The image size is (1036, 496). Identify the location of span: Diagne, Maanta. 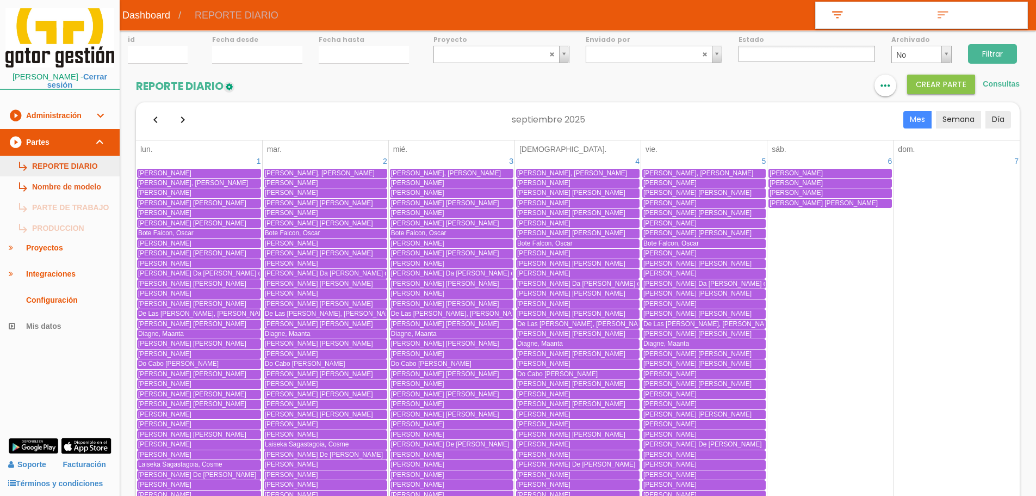
(161, 333).